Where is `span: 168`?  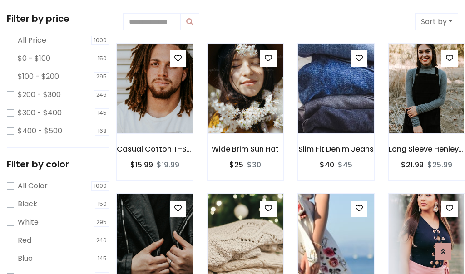
span: 168 is located at coordinates (102, 131).